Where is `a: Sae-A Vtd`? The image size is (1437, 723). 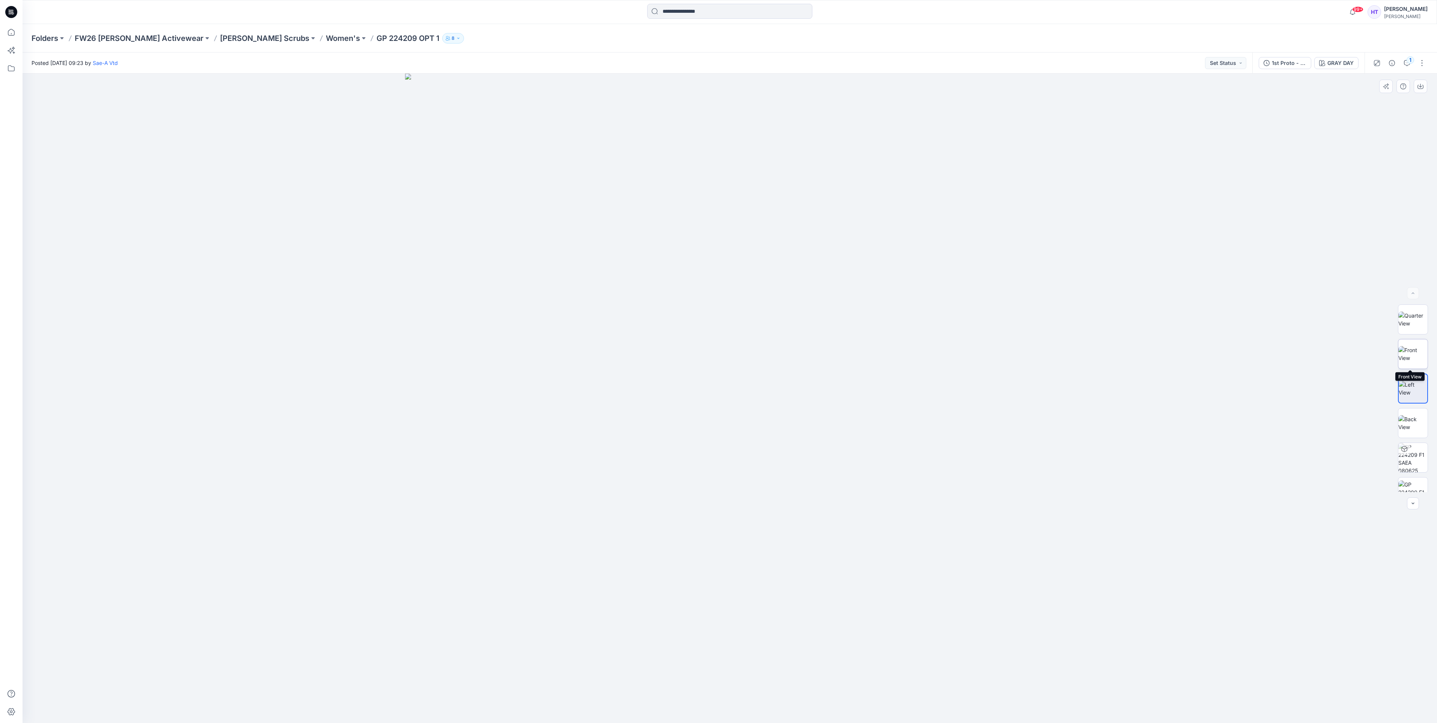 a: Sae-A Vtd is located at coordinates (105, 63).